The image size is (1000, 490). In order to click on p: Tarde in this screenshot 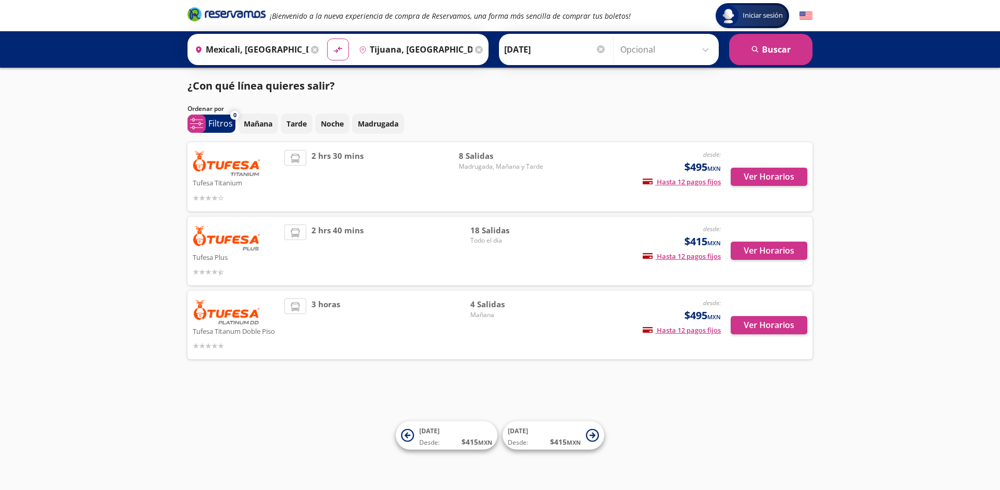, I will do `click(296, 123)`.